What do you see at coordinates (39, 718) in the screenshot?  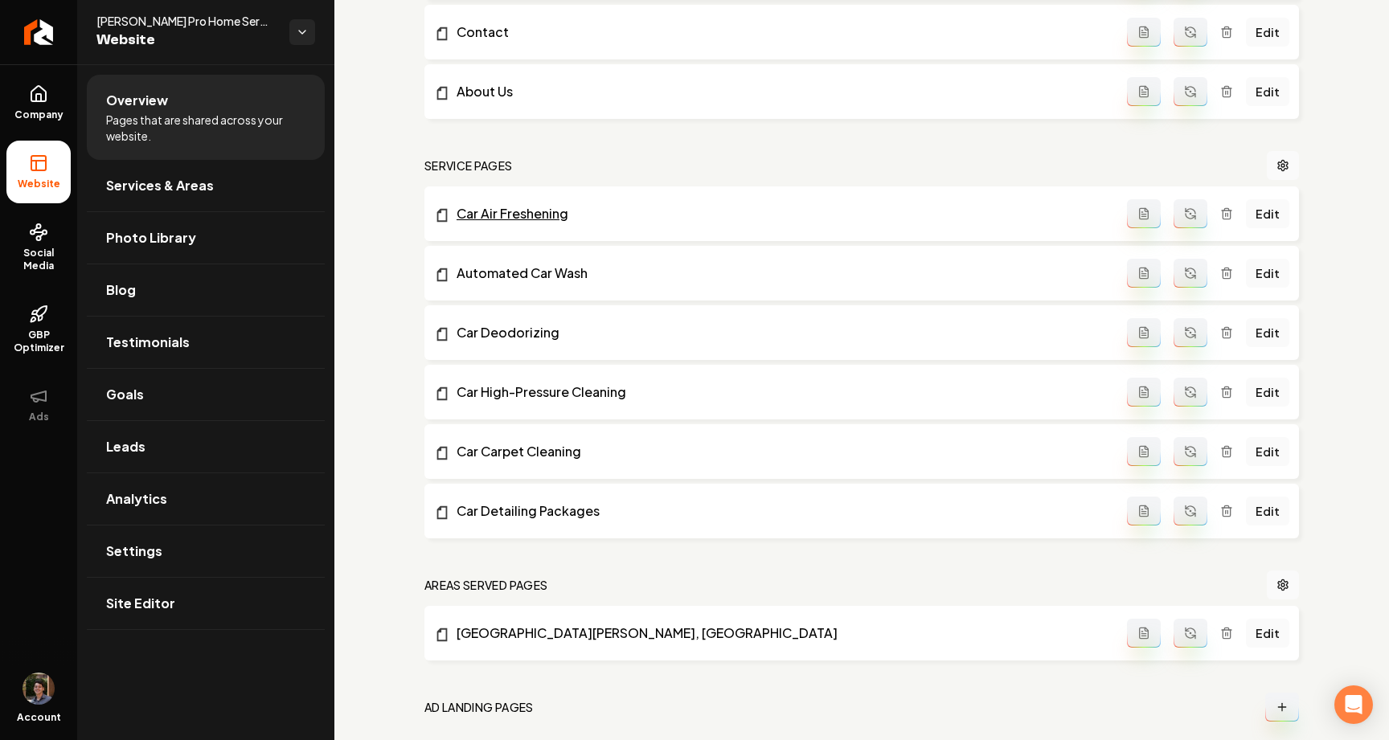 I see `span: Account` at bounding box center [39, 718].